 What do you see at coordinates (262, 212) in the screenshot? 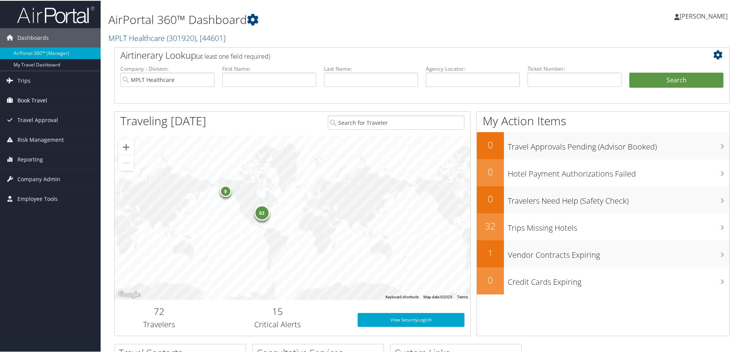
I see `div: 63` at bounding box center [262, 212].